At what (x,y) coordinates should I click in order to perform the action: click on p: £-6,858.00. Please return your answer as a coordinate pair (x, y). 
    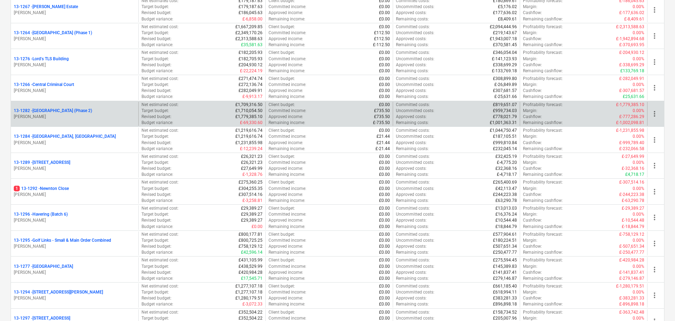
    Looking at the image, I should click on (252, 19).